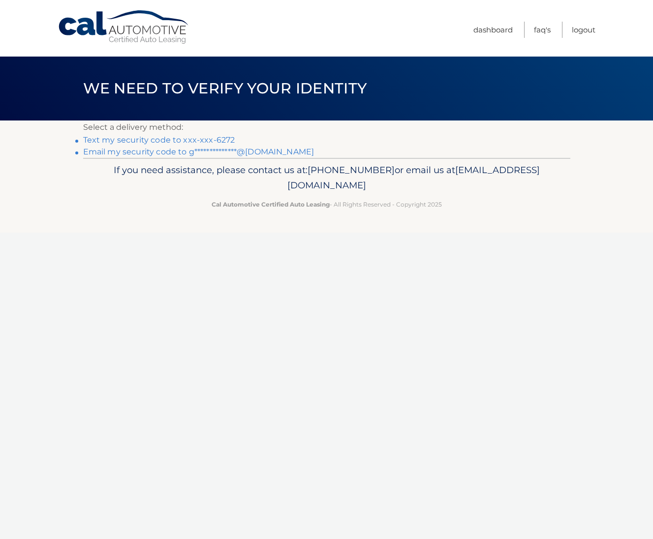  Describe the element at coordinates (327, 178) in the screenshot. I see `p: If you need assistance, please contact us at: or email us at` at that location.